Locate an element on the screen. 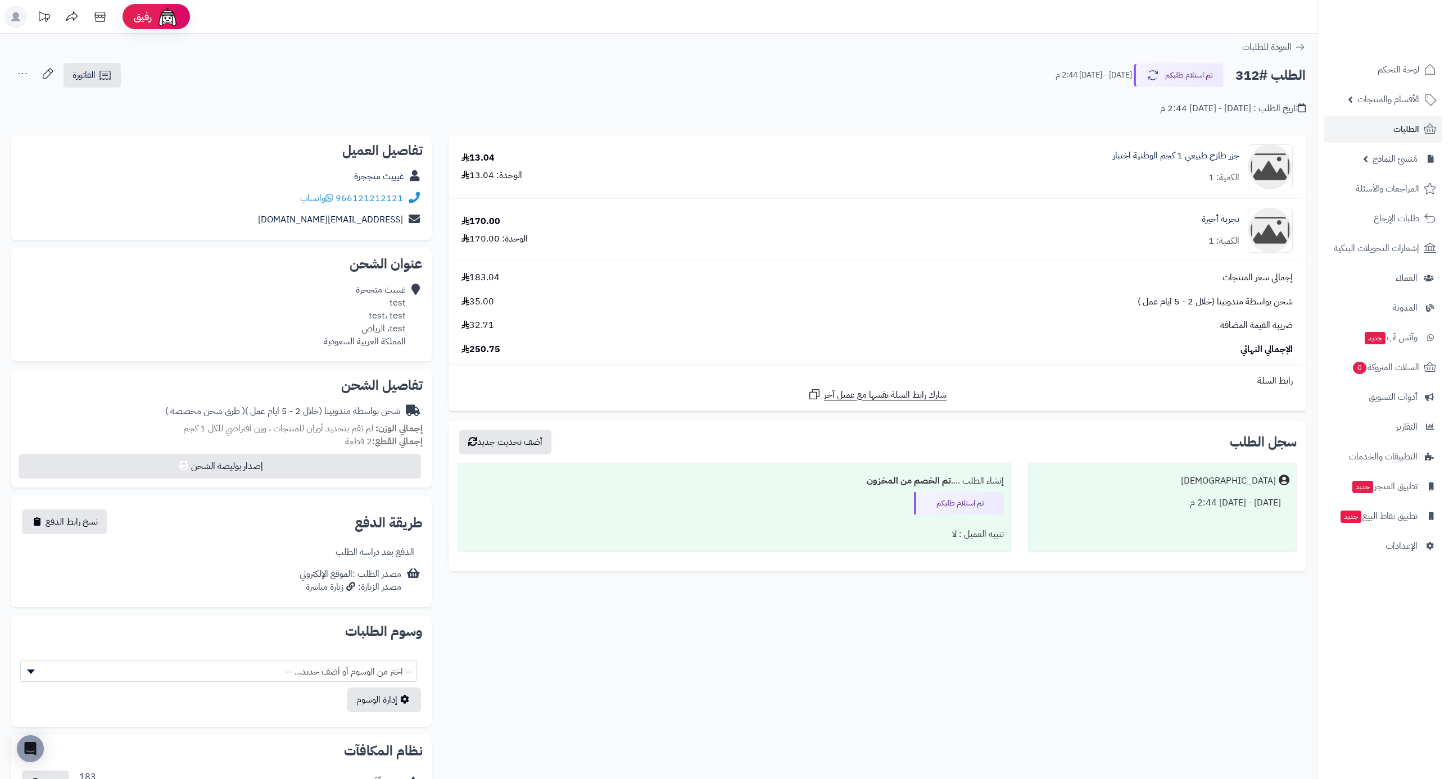  a: المراجعات والأسئلة is located at coordinates (1383, 189).